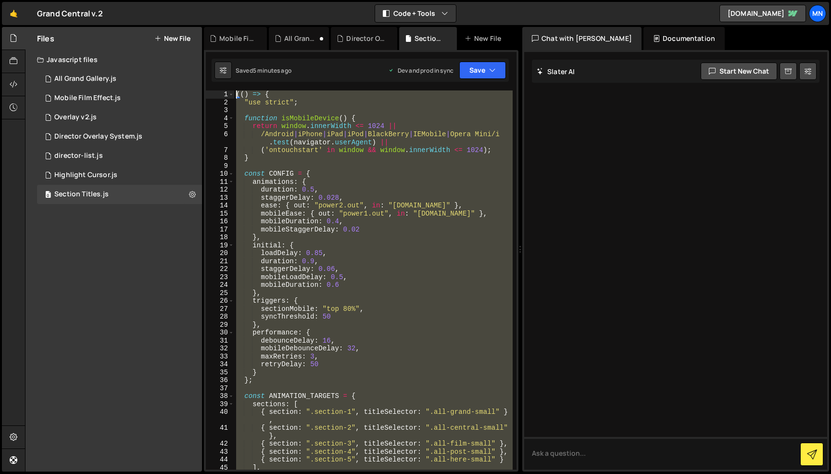  What do you see at coordinates (739, 71) in the screenshot?
I see `button: Start new chat` at bounding box center [739, 71].